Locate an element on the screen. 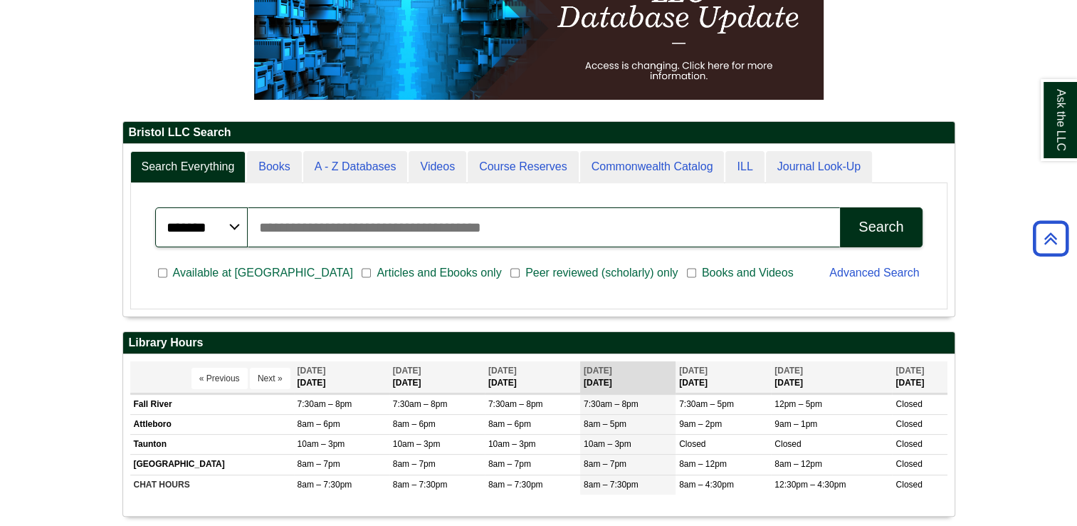  td: Fall River is located at coordinates (212, 404).